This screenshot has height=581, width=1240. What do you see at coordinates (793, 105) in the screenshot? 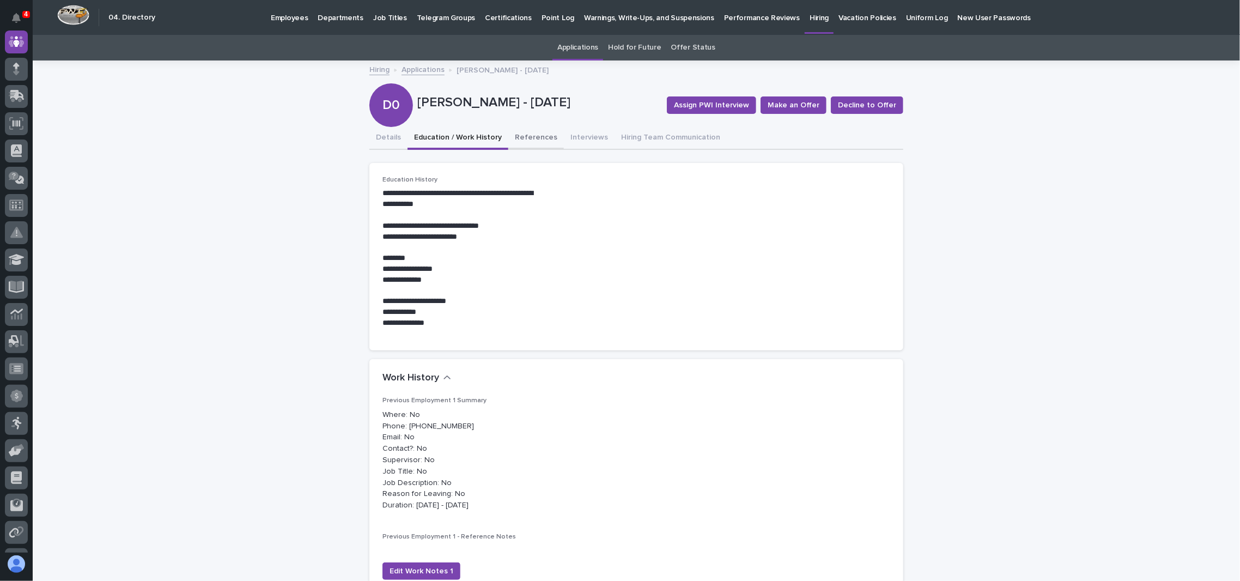
I see `span: Make an Offer` at bounding box center [793, 105].